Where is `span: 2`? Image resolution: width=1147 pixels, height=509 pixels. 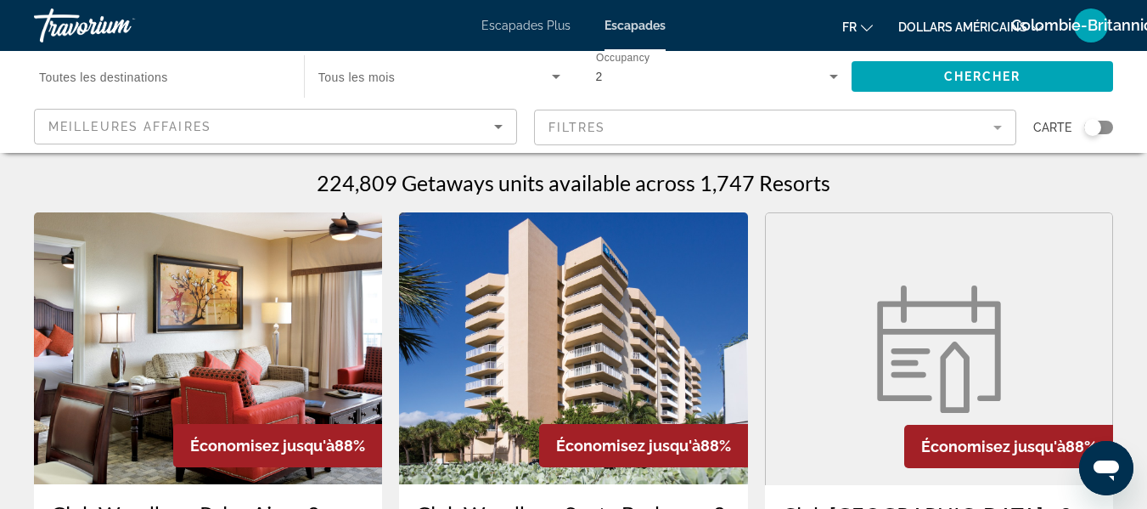 span: 2 is located at coordinates (599, 76).